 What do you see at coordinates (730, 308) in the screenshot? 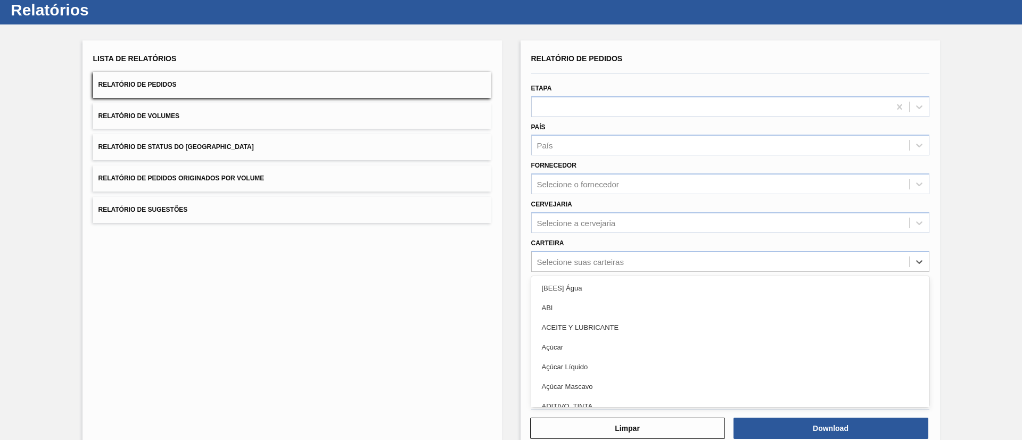
I see `div: ABI` at bounding box center [730, 308].